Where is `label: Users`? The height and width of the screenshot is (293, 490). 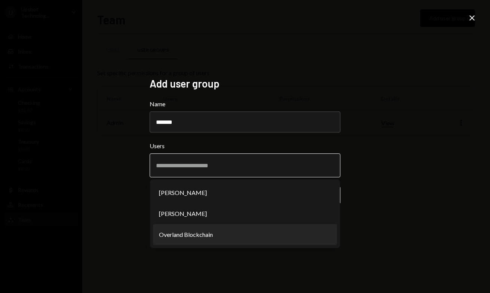
label: Users is located at coordinates (245, 146).